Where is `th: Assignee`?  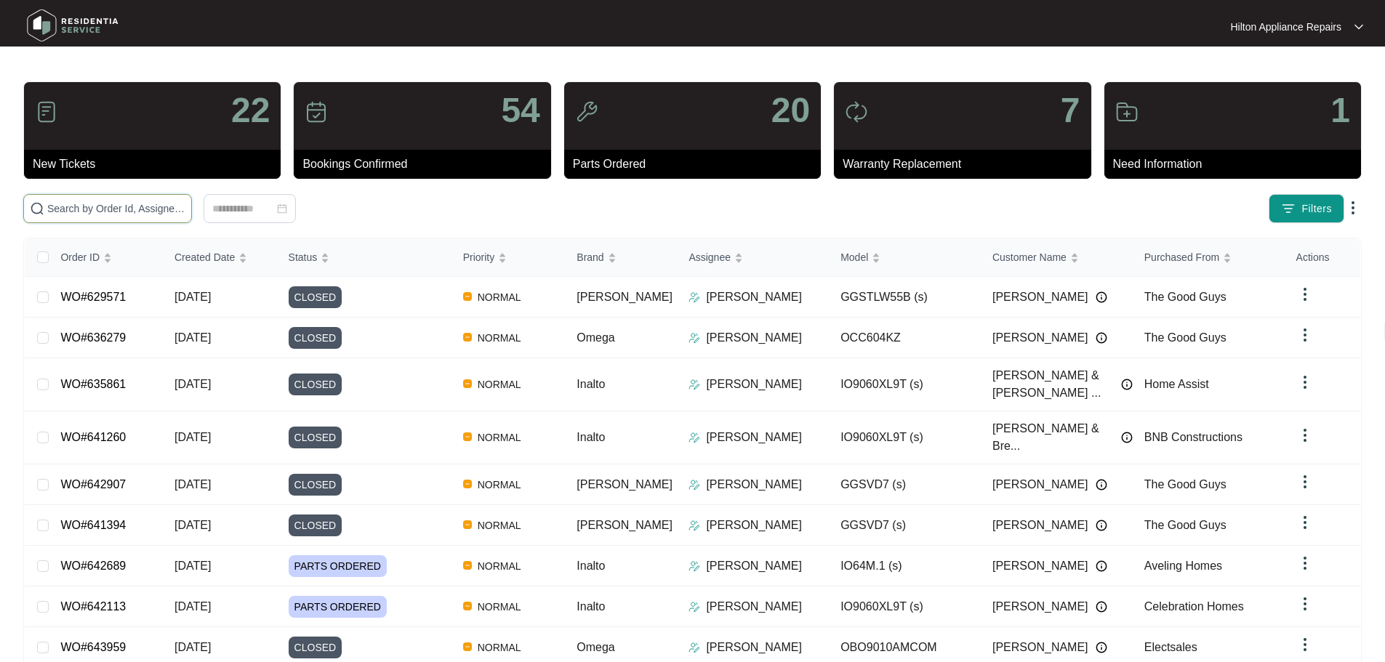
th: Assignee is located at coordinates (752, 257).